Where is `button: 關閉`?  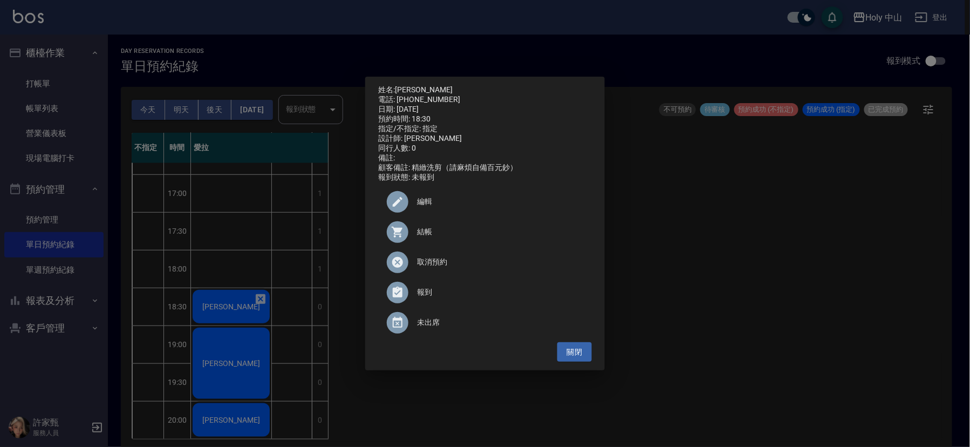 button: 關閉 is located at coordinates (574, 352).